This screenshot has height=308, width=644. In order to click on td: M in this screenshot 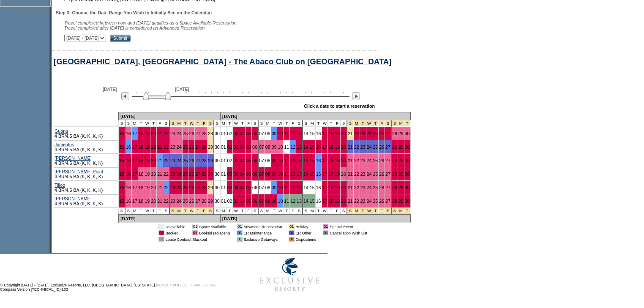, I will do `click(135, 123)`.